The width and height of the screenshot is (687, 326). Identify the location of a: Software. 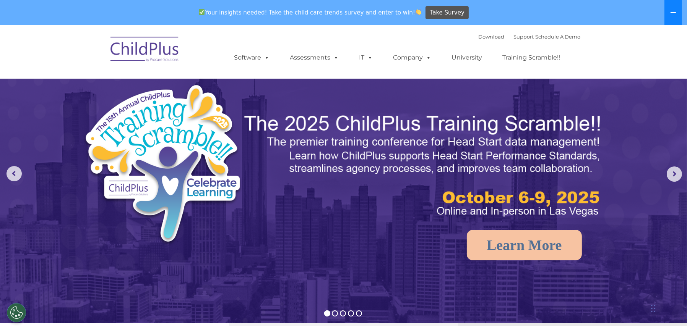
(252, 58).